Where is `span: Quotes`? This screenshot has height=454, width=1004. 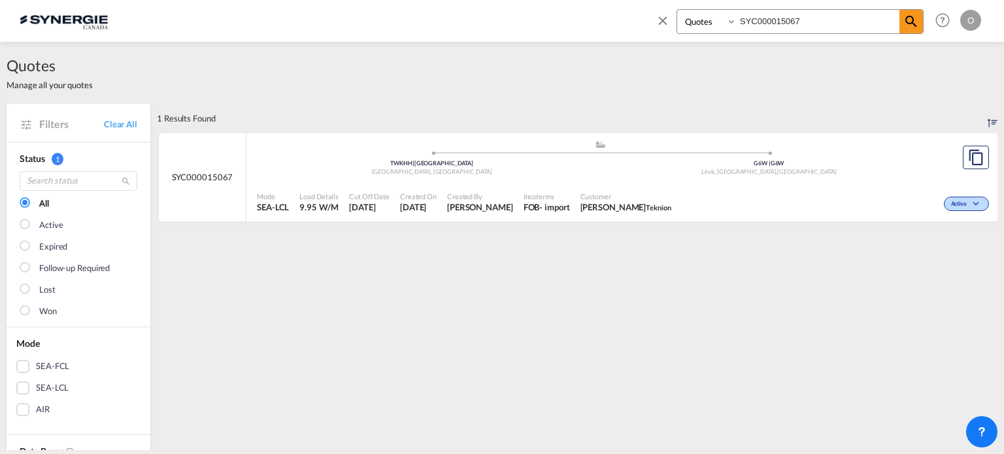
span: Quotes is located at coordinates (50, 65).